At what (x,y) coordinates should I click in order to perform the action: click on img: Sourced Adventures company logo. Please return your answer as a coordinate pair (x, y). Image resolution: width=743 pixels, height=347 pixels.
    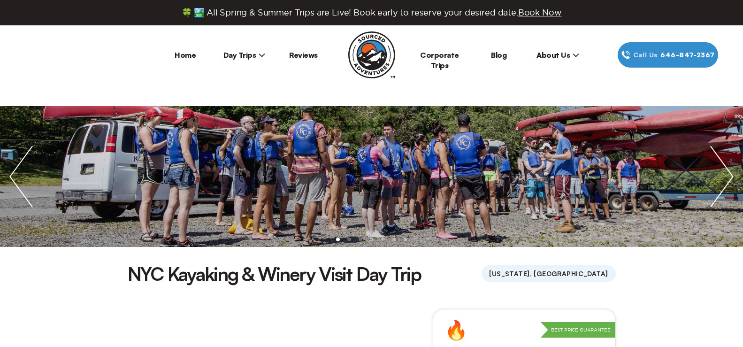
    Looking at the image, I should click on (372, 55).